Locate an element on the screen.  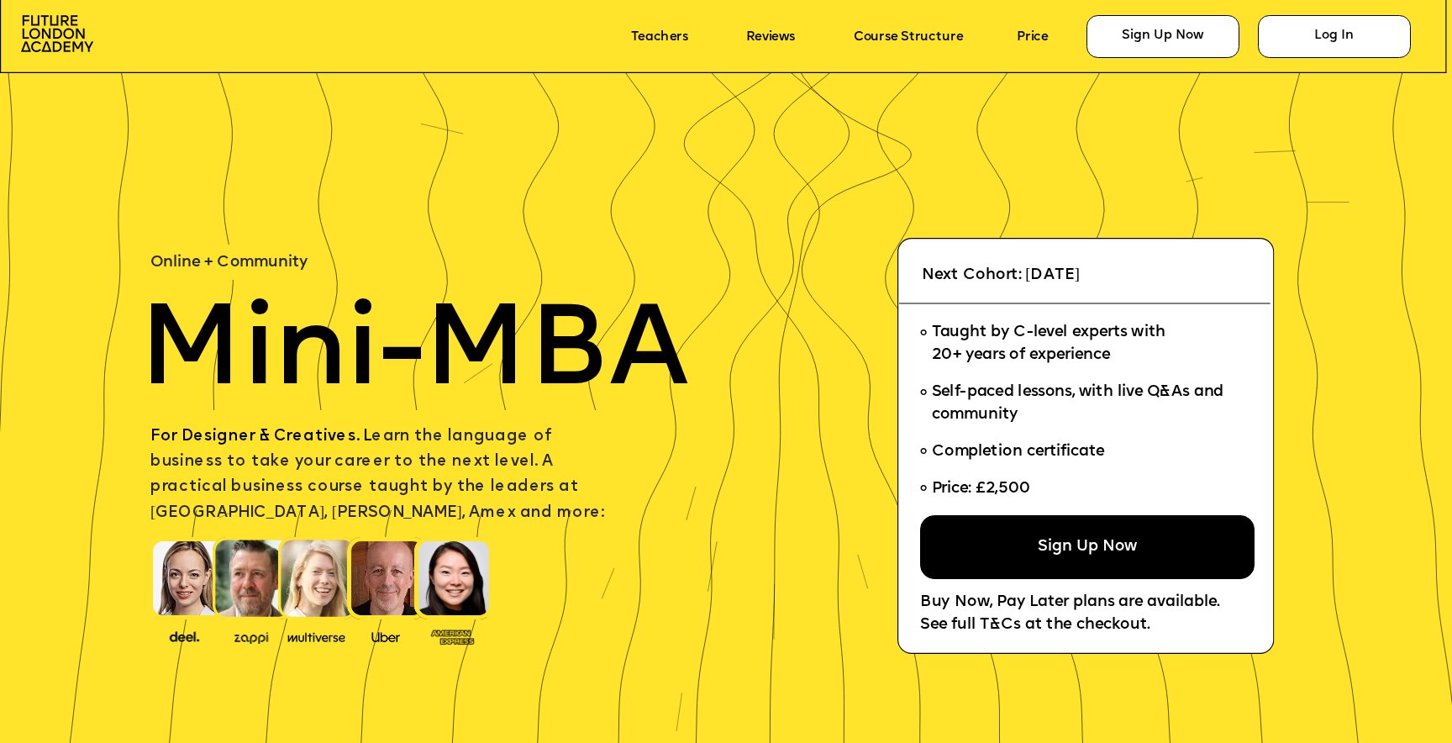
img: image-b2f1584c-cbf7-4a77-bbe0-f56ae6ee31f2.png is located at coordinates (251, 635).